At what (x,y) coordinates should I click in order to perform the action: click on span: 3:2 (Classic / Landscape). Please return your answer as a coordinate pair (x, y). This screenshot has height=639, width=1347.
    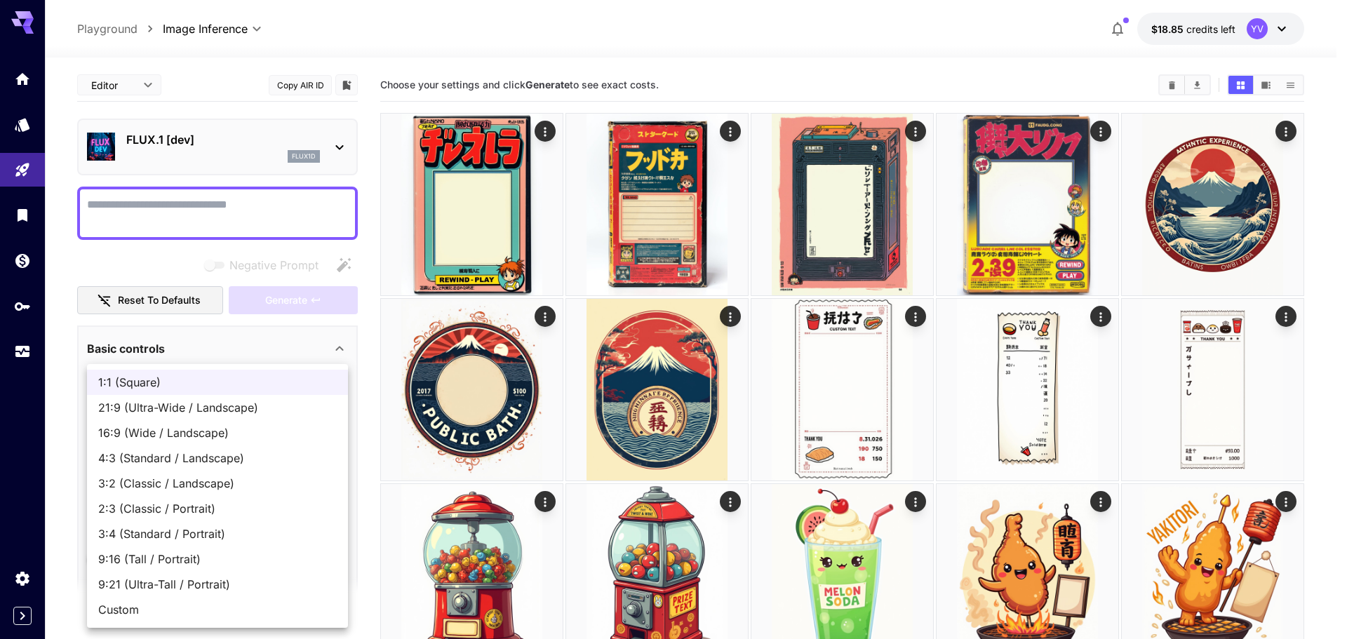
    Looking at the image, I should click on (217, 483).